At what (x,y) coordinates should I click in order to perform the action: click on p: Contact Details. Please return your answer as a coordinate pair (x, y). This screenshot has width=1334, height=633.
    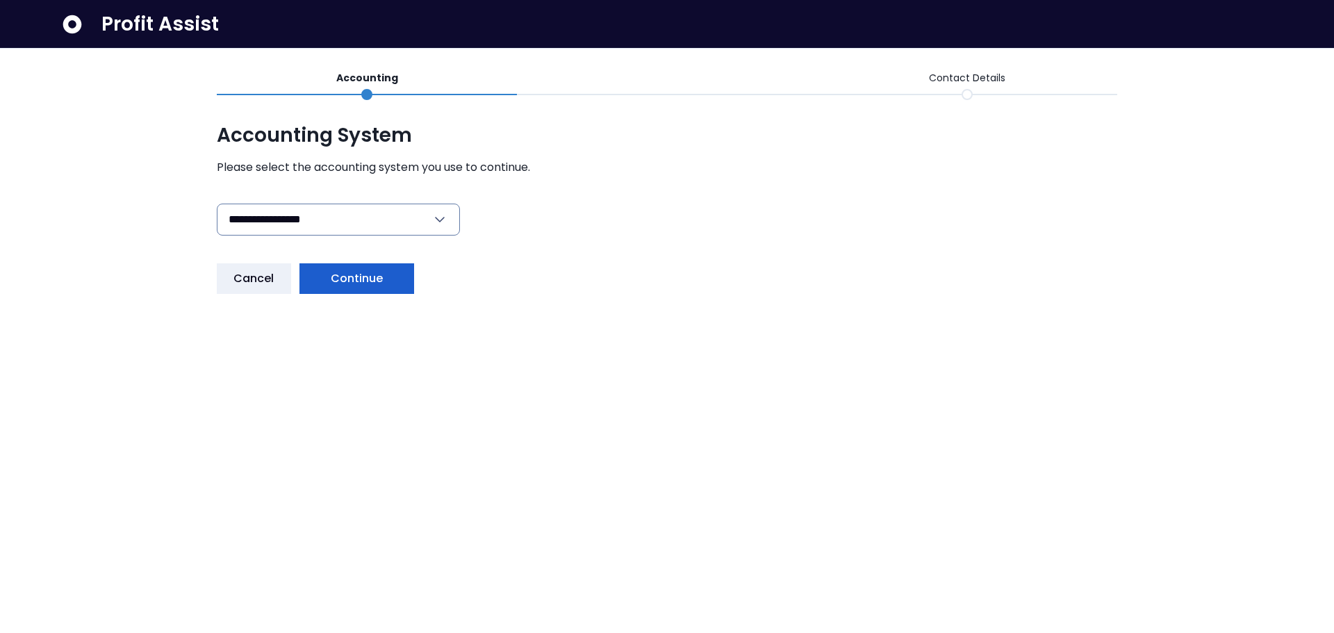
    Looking at the image, I should click on (967, 78).